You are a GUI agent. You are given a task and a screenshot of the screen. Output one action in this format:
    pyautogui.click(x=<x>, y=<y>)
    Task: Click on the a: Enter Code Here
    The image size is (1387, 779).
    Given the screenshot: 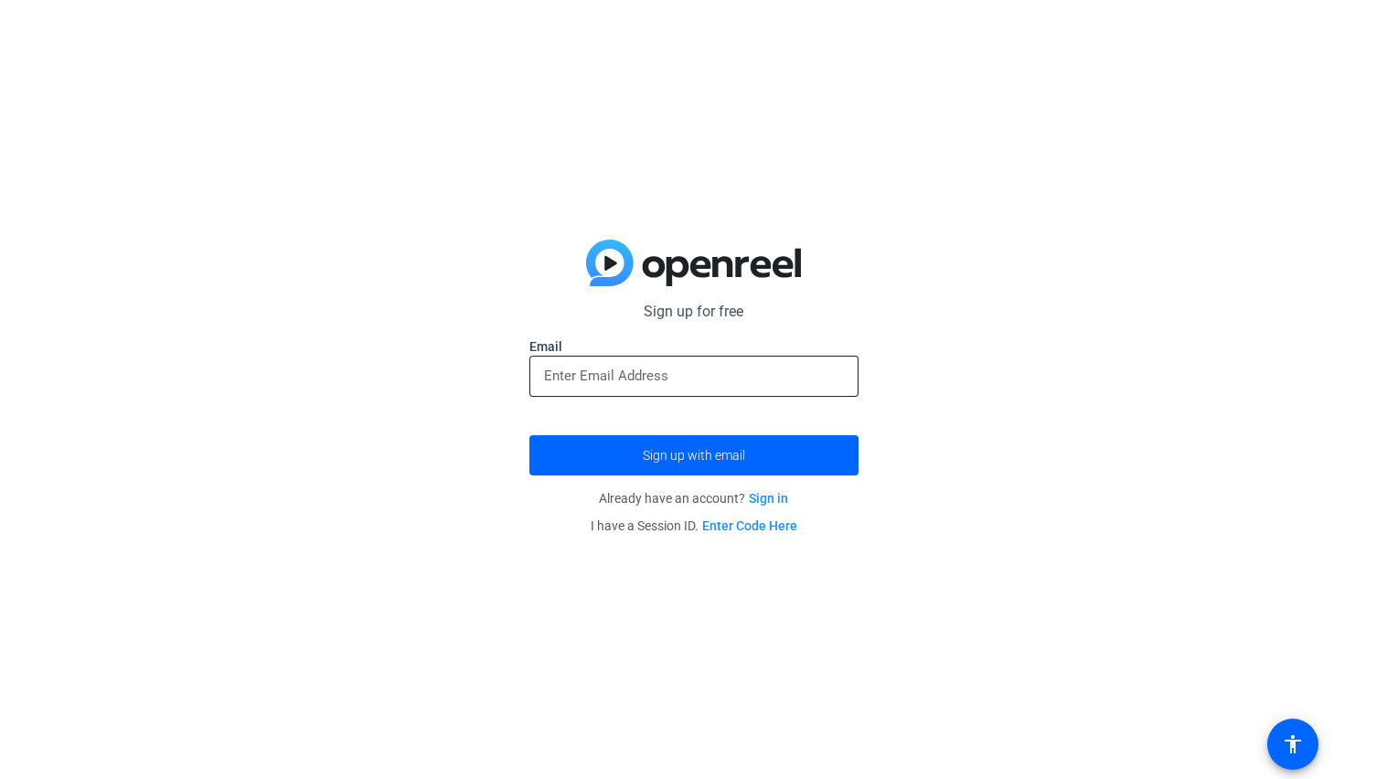 What is the action you would take?
    pyautogui.click(x=750, y=526)
    